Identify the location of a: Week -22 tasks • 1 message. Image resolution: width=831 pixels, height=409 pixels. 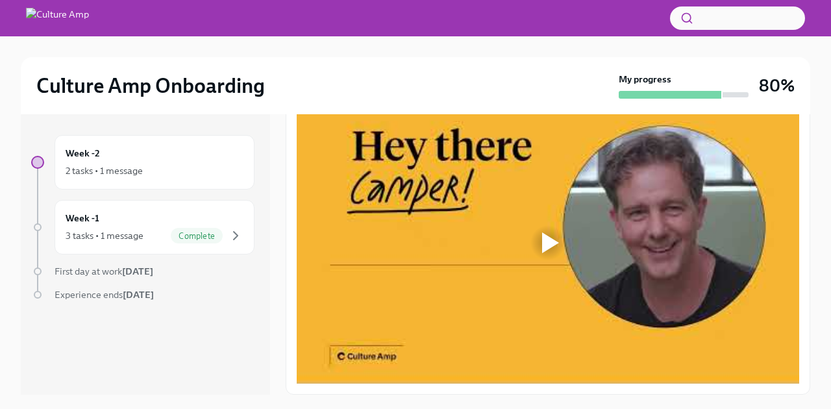
(143, 162).